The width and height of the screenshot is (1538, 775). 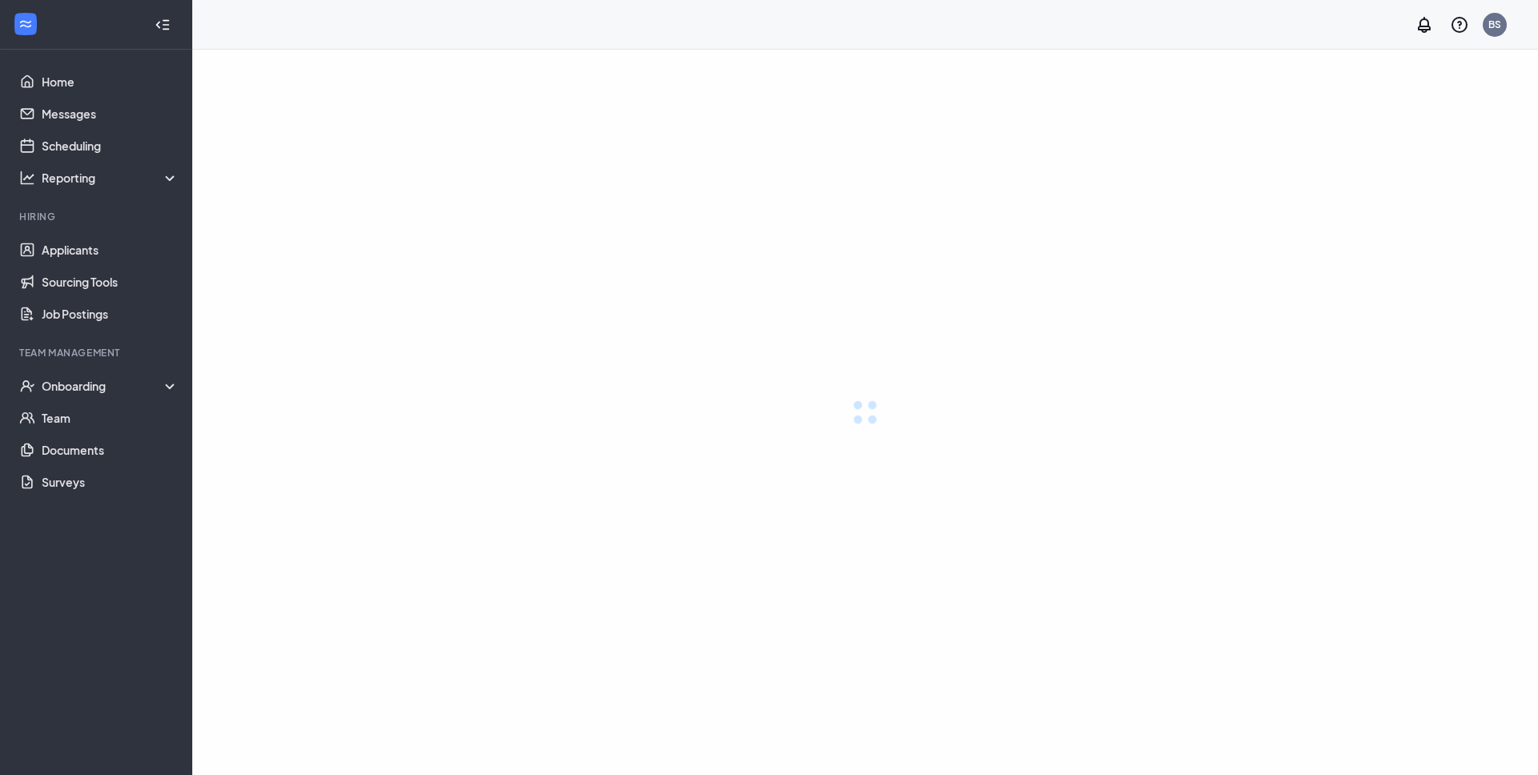 I want to click on svg: Notifications, so click(x=1424, y=25).